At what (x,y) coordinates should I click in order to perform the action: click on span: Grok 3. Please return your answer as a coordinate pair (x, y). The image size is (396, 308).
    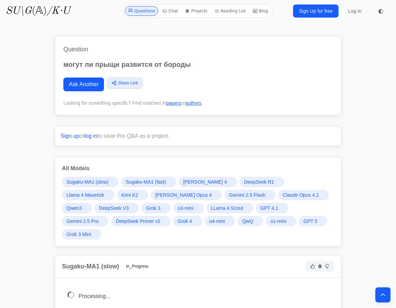
    Looking at the image, I should click on (153, 208).